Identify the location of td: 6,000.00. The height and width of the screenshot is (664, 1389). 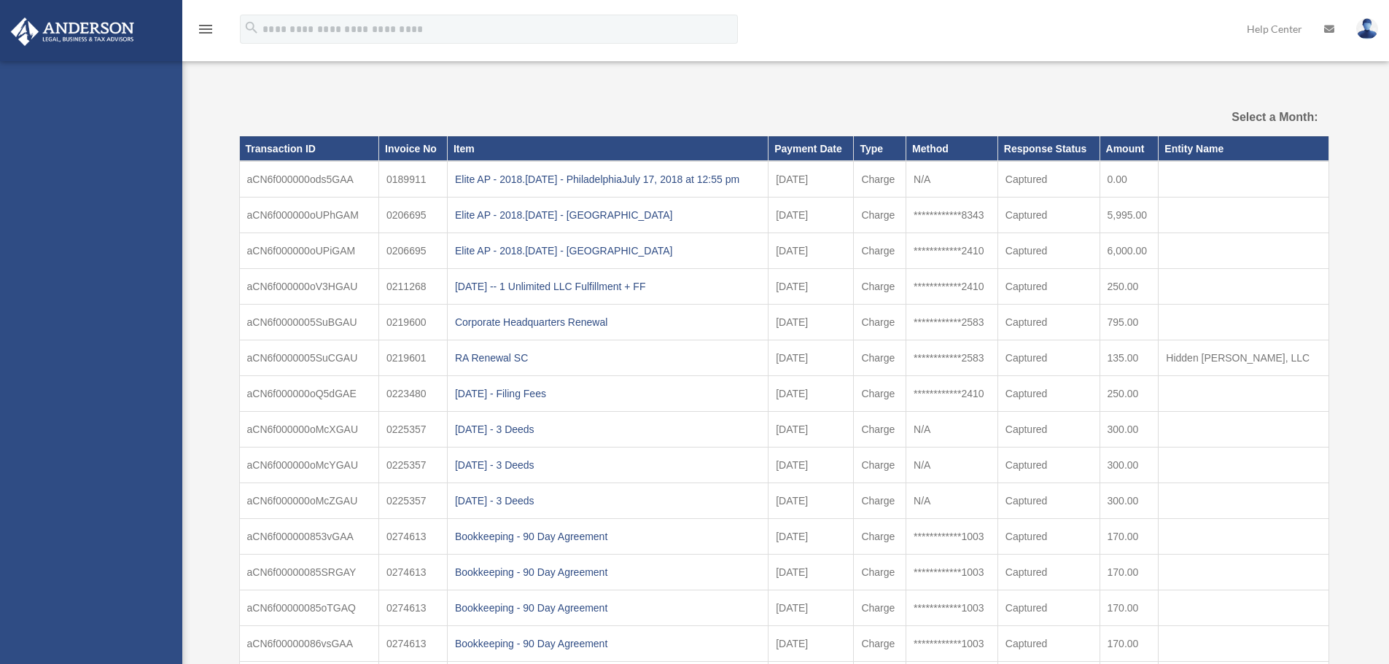
(1128, 251).